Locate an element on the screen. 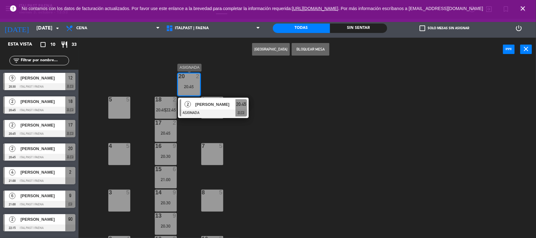  i: crop_square is located at coordinates (43, 45).